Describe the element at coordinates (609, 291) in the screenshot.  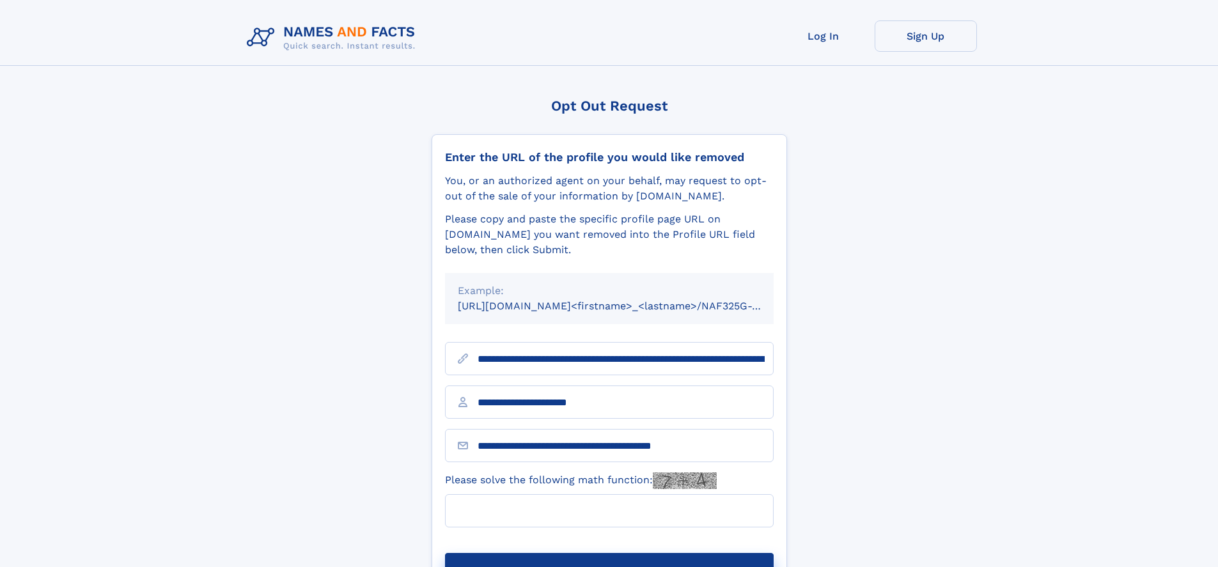
I see `div: Example:` at that location.